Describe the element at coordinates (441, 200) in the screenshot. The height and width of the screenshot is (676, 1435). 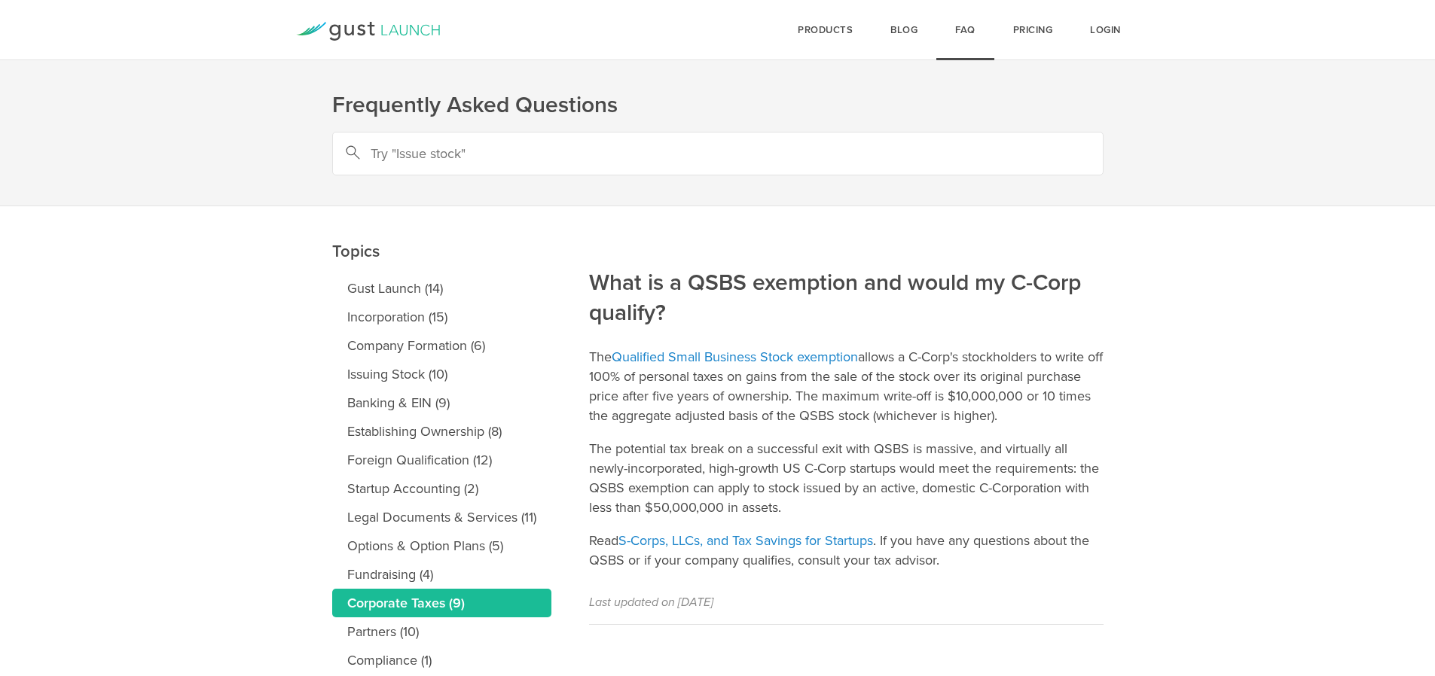
I see `h2: Topics` at that location.